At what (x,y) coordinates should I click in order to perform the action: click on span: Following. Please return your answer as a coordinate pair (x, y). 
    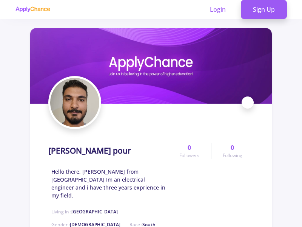
    Looking at the image, I should click on (233, 155).